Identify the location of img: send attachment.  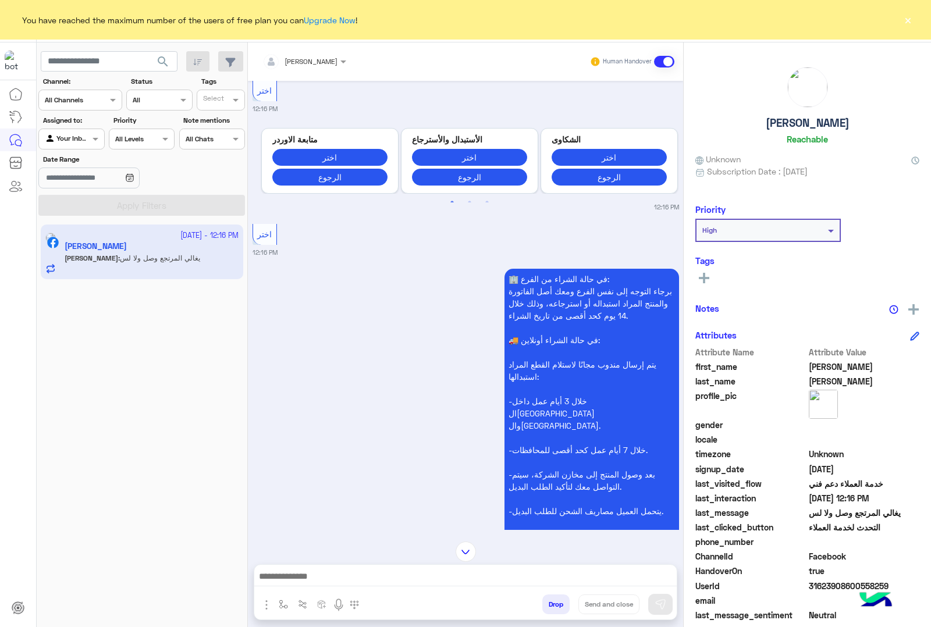
(266, 605).